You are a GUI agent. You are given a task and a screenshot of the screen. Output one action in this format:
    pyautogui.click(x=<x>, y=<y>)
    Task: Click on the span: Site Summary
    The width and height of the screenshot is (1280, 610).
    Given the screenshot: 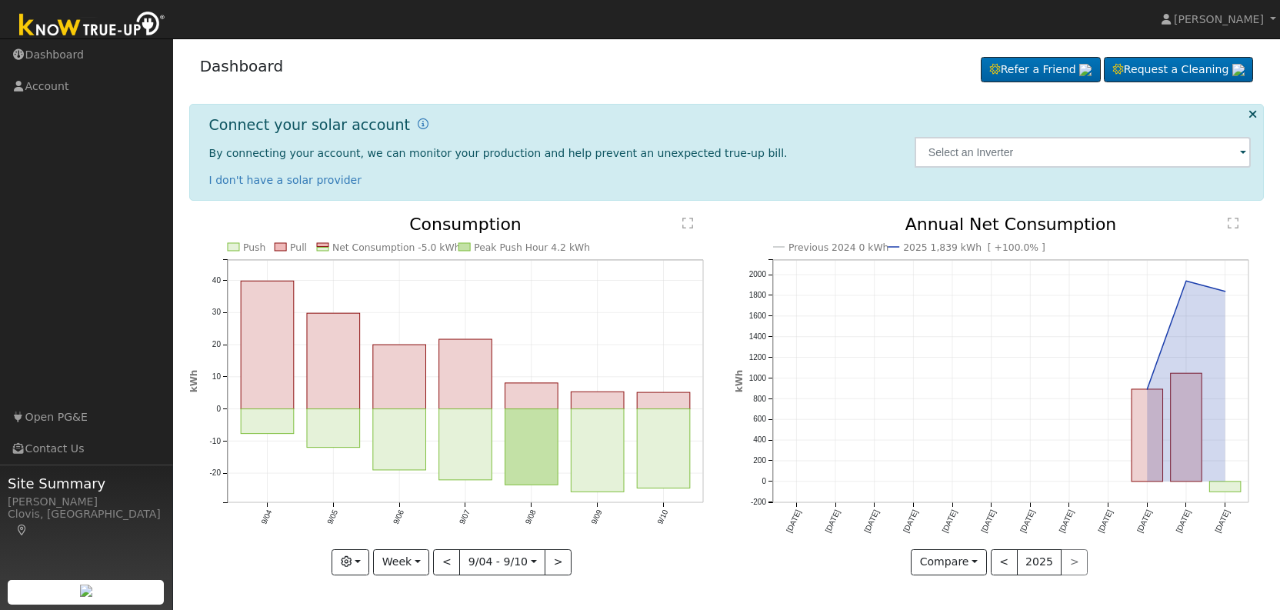 What is the action you would take?
    pyautogui.click(x=86, y=483)
    